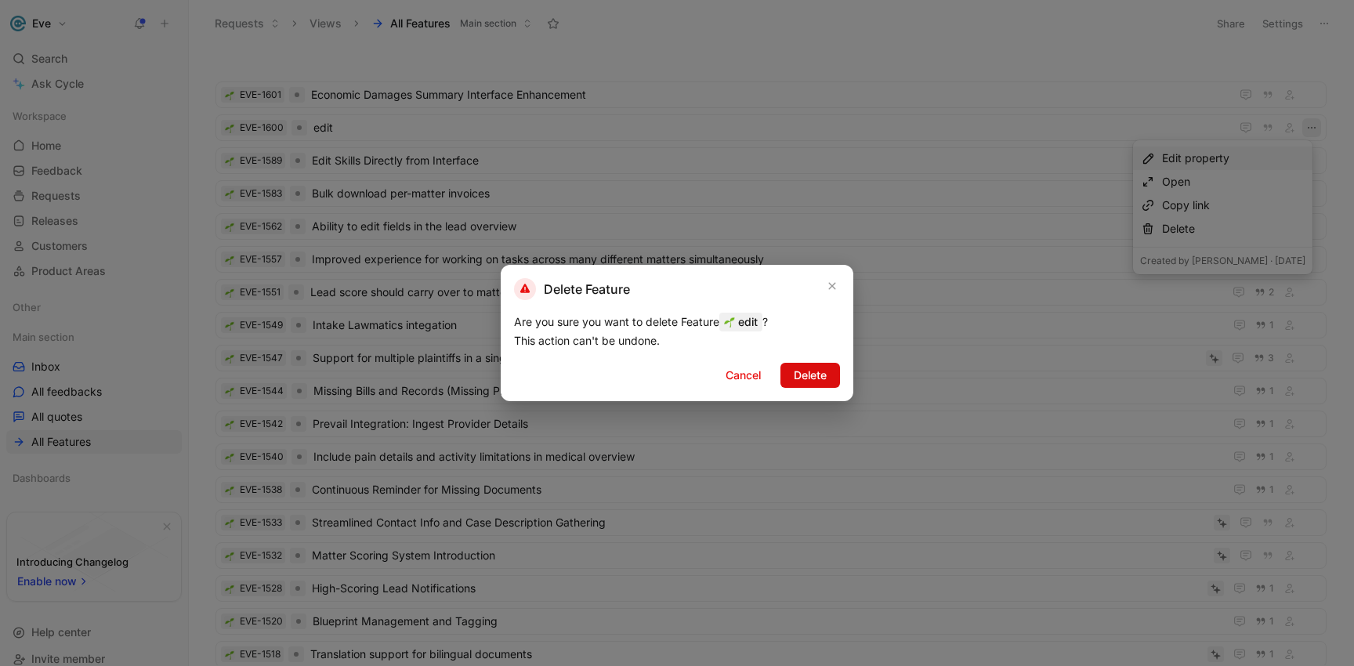 The width and height of the screenshot is (1354, 666). I want to click on span: edit, so click(740, 322).